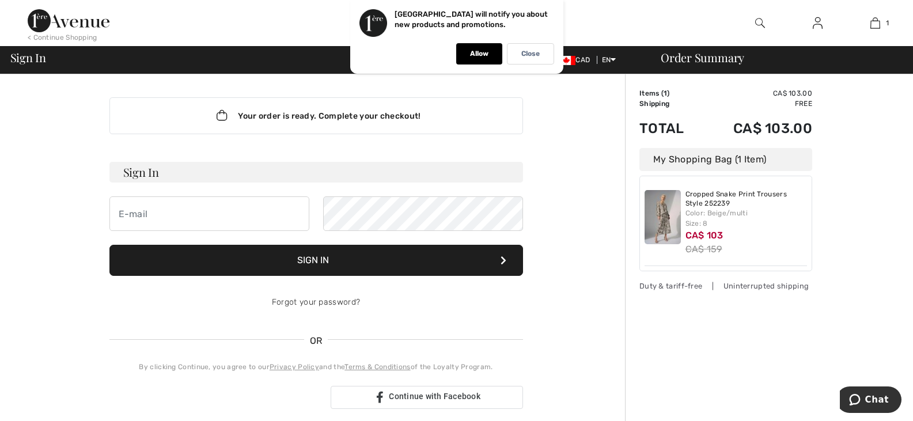 The image size is (913, 421). What do you see at coordinates (726, 286) in the screenshot?
I see `div: Duty & tariff-free | Uninterrupted shipping` at bounding box center [726, 286].